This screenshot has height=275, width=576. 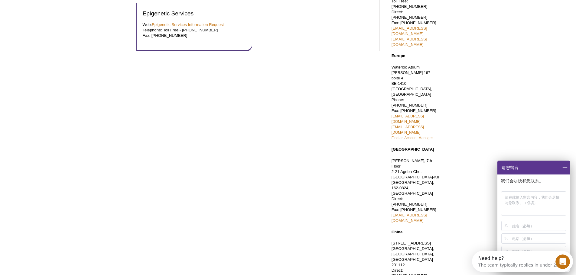 I want to click on a: Epigenetic Services Information Request, so click(x=188, y=24).